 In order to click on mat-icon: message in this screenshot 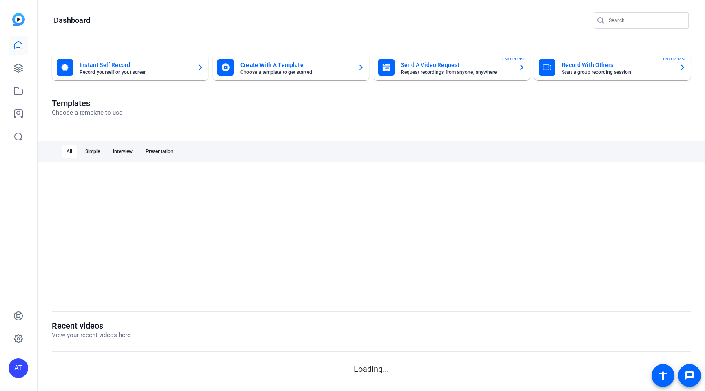, I will do `click(690, 375)`.